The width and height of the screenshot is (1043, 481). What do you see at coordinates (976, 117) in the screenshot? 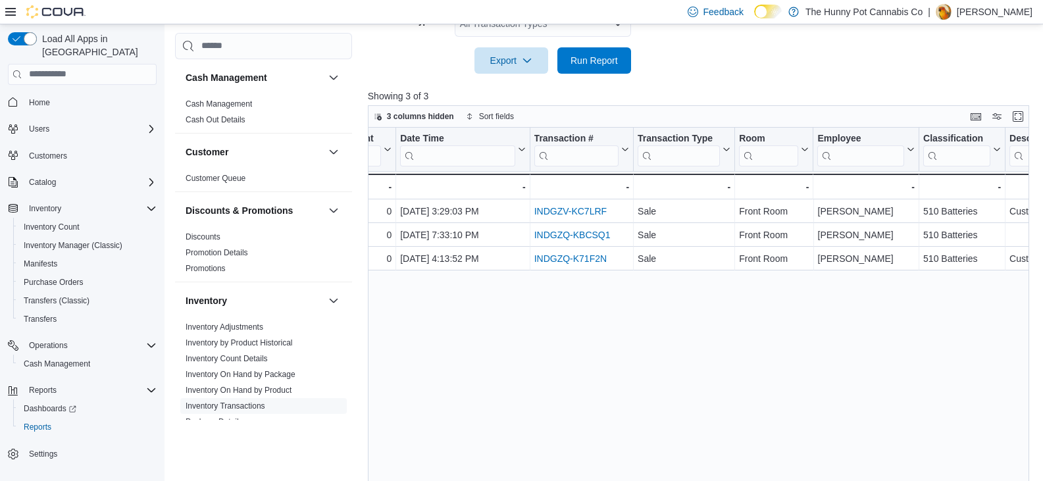
I see `button: Keyboard shortcuts` at bounding box center [976, 117].